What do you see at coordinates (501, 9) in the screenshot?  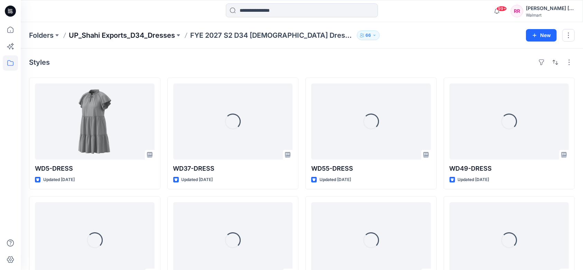 I see `span: 99+` at bounding box center [501, 9].